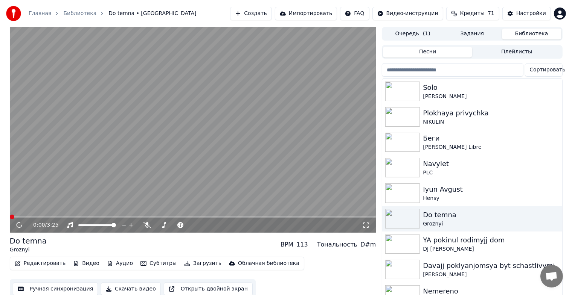 The width and height of the screenshot is (572, 295). What do you see at coordinates (427, 52) in the screenshot?
I see `button: Песни` at bounding box center [427, 52].